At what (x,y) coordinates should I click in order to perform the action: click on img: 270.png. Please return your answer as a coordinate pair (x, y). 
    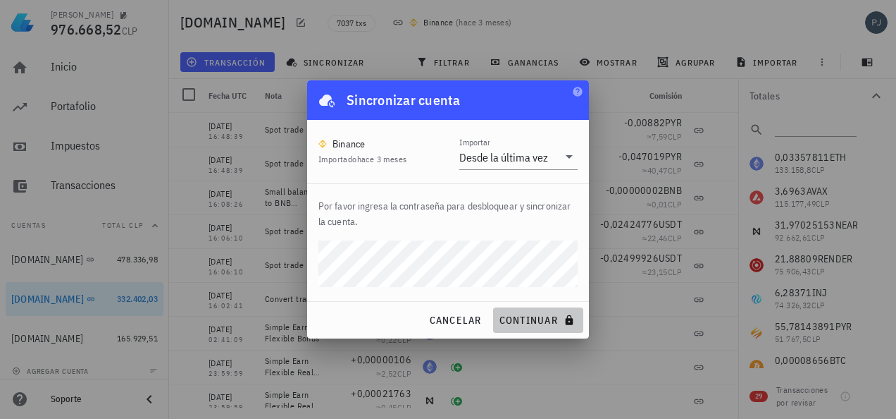
    Looking at the image, I should click on (323, 144).